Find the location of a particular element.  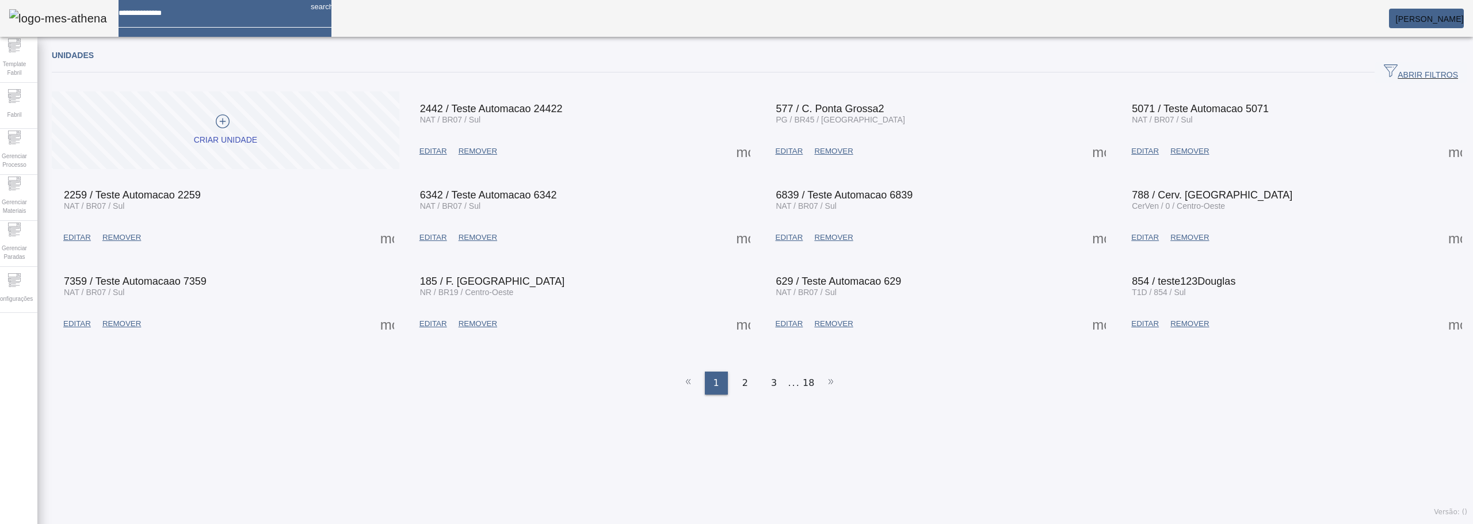

button: ABRIR FILTROS is located at coordinates (1421, 73).